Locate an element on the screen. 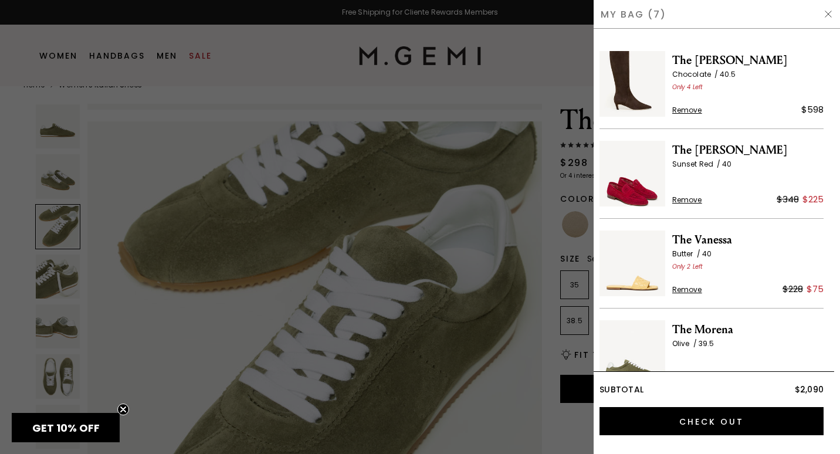 The image size is (840, 454). span: Only 4 Left is located at coordinates (688, 87).